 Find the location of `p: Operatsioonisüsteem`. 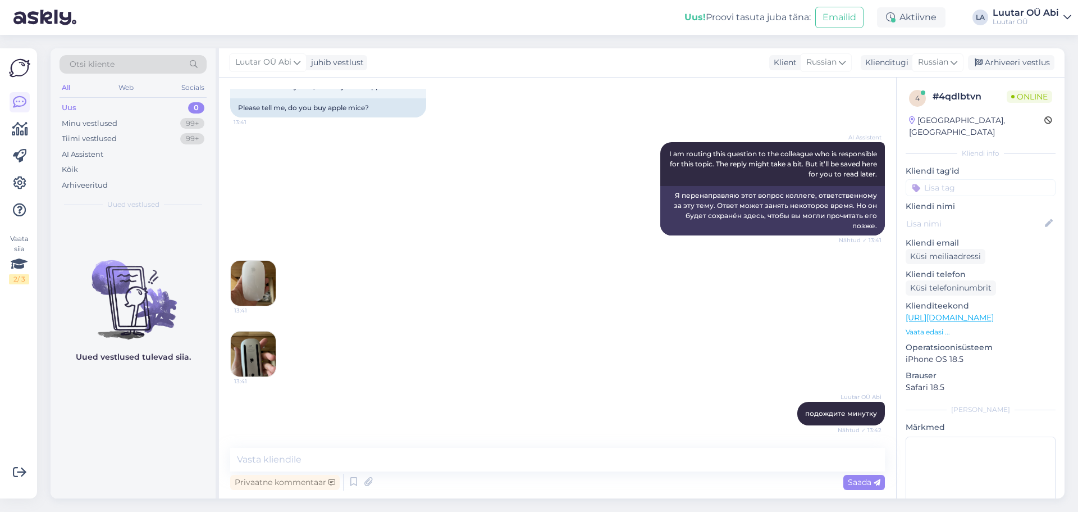

p: Operatsioonisüsteem is located at coordinates (981, 347).